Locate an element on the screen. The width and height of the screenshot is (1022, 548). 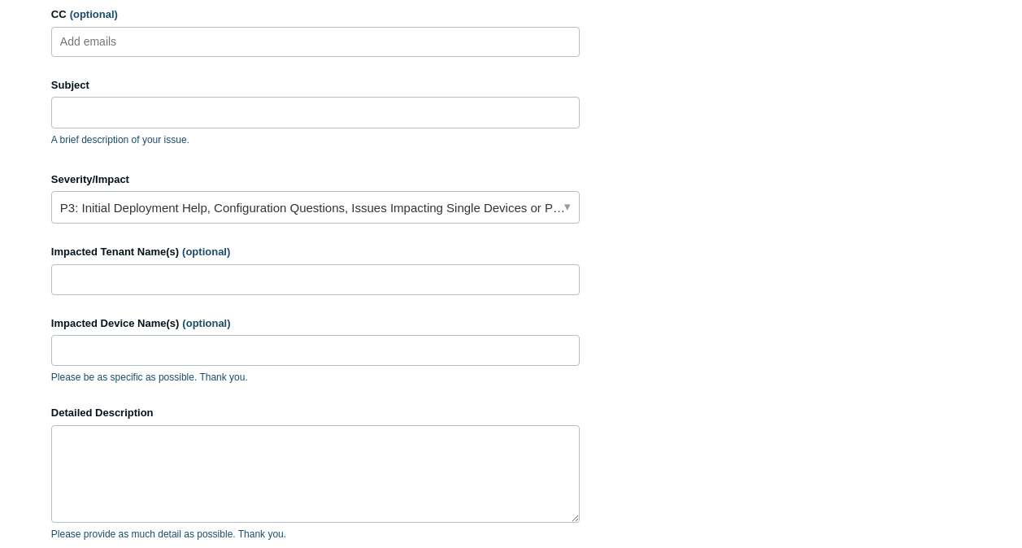
input: Add emails is located at coordinates (102, 41).